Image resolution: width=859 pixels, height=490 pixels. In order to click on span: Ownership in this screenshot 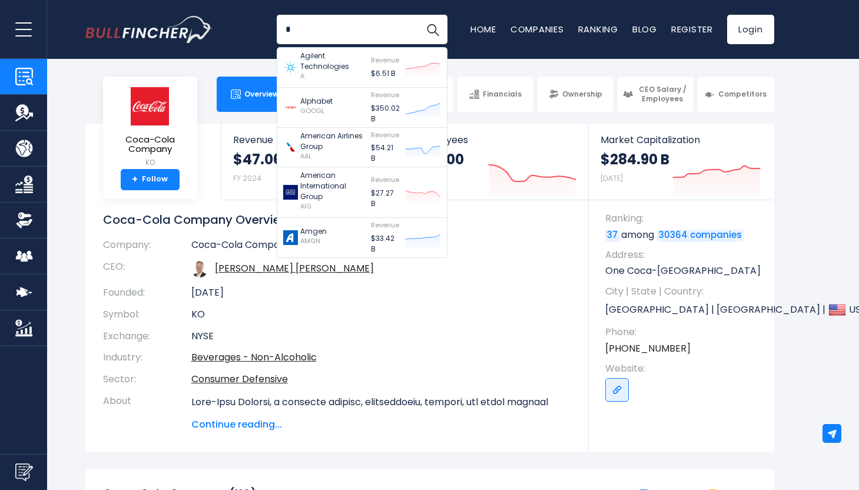, I will do `click(582, 94)`.